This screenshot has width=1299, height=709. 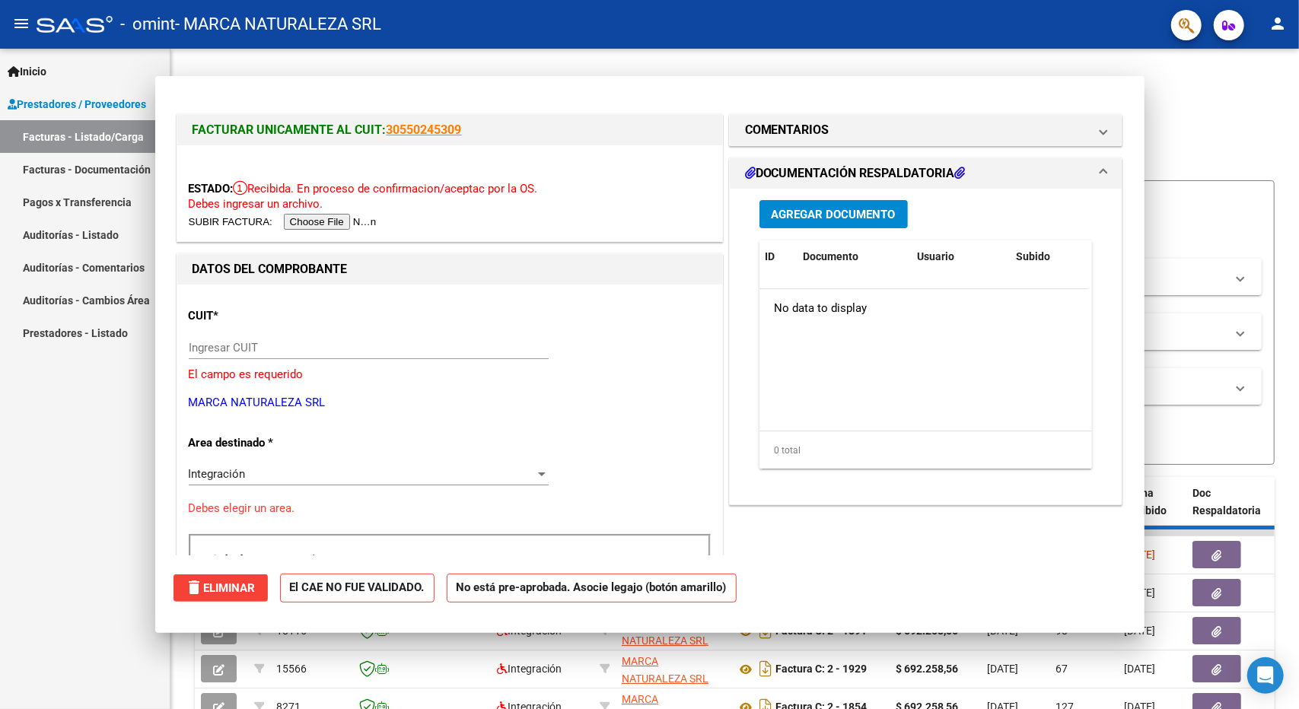 What do you see at coordinates (591, 588) in the screenshot?
I see `strong: No está pre-aprobada. Asocie legajo (botón amarillo)` at bounding box center [591, 588].